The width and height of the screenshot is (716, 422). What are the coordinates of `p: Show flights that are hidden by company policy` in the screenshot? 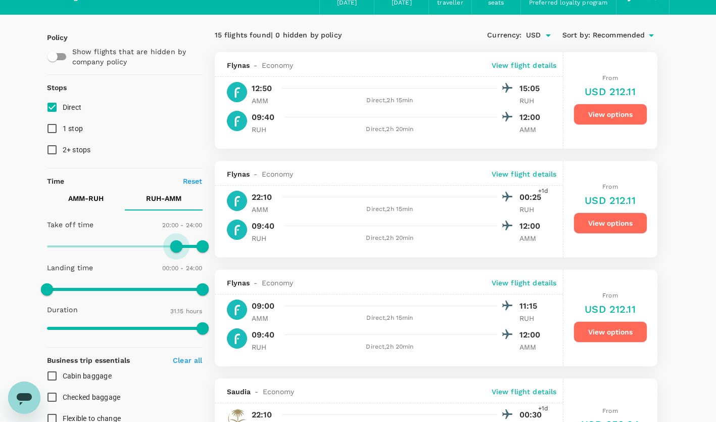 It's located at (134, 57).